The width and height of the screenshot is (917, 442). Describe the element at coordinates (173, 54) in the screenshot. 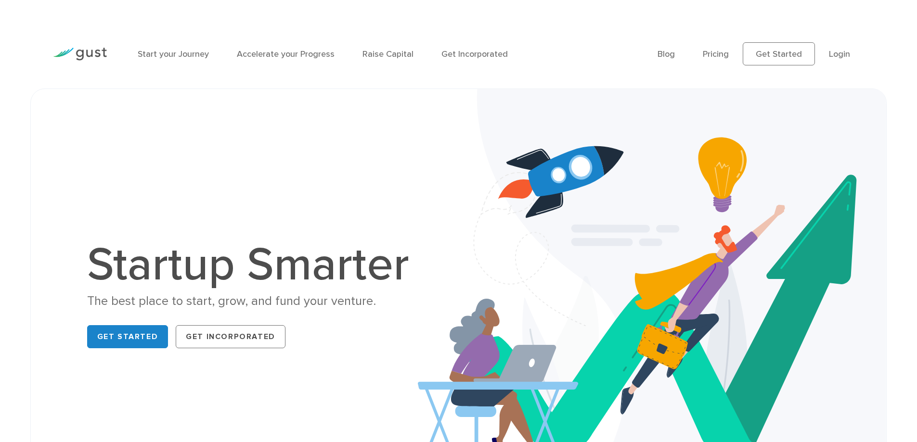

I see `a: Start your Journey` at that location.